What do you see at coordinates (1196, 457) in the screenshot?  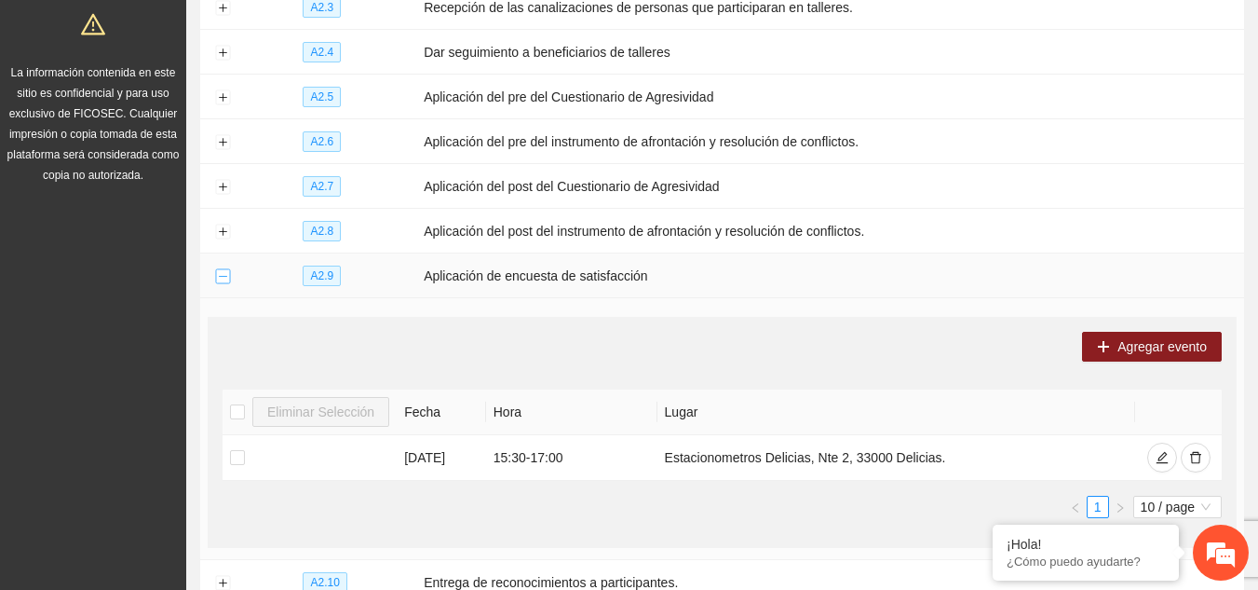 I see `button: delete` at bounding box center [1196, 457].